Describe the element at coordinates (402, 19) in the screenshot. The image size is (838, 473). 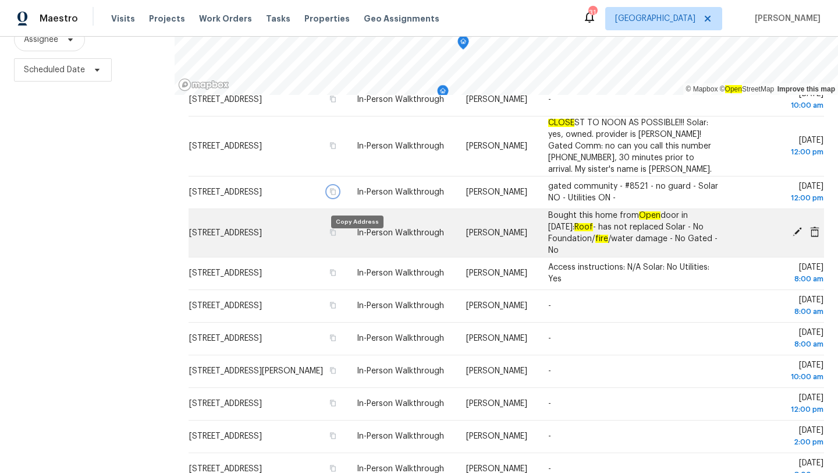
I see `span: Geo Assignments` at that location.